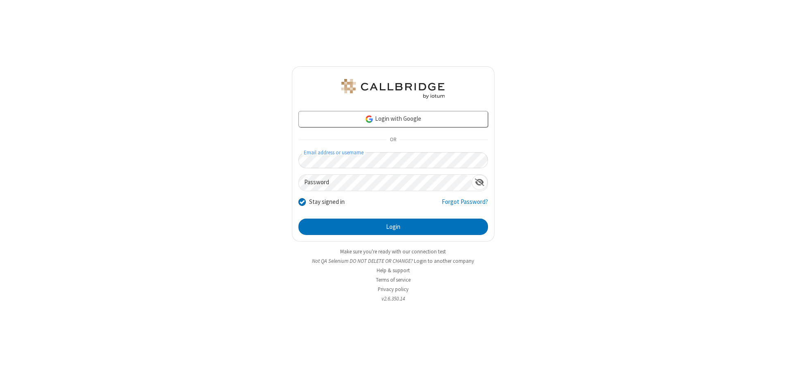  What do you see at coordinates (393, 279) in the screenshot?
I see `a: Terms of service` at bounding box center [393, 279].